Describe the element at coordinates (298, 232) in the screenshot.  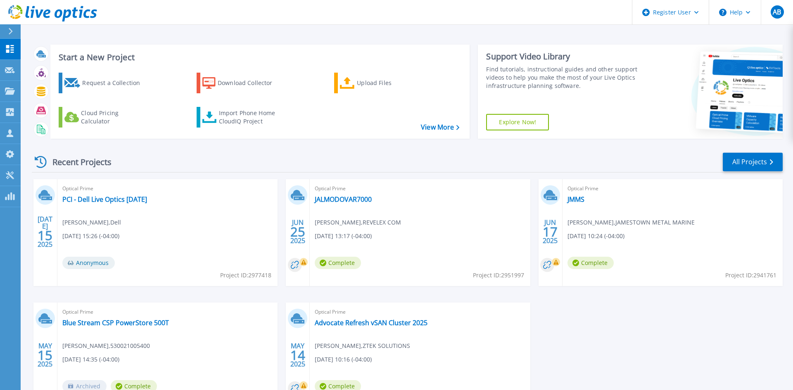
I see `span: 25` at that location.